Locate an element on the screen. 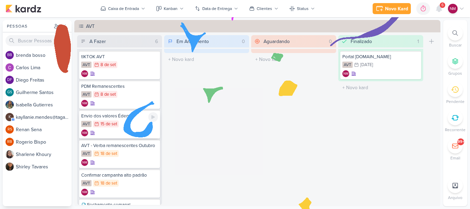  div: Diego Freitas is located at coordinates (10, 80).